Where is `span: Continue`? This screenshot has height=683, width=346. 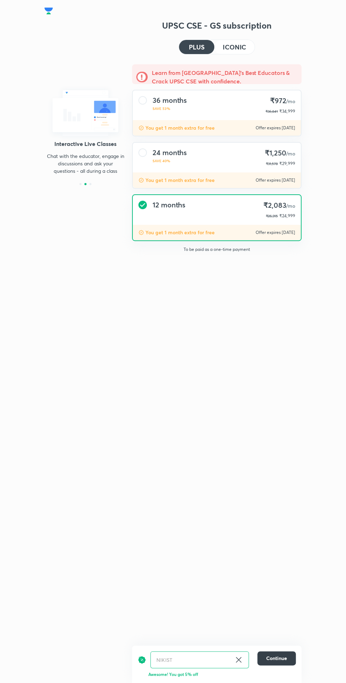
span: Continue is located at coordinates (277, 659).